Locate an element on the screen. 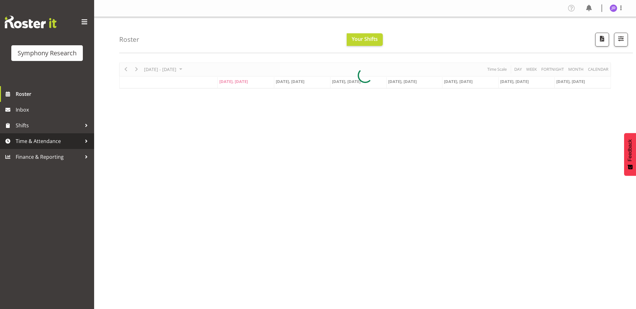 This screenshot has width=636, height=309. span: Finance & Reporting is located at coordinates (49, 157).